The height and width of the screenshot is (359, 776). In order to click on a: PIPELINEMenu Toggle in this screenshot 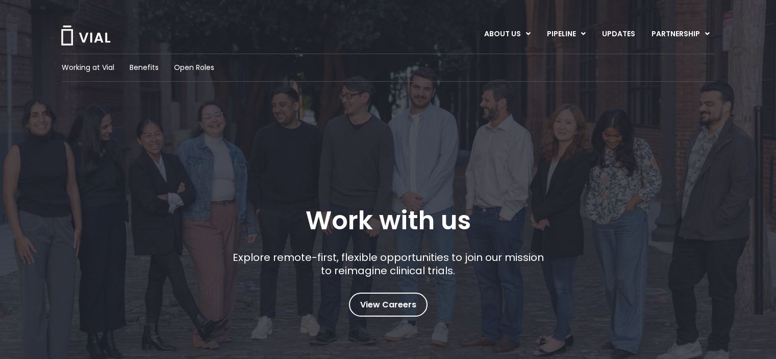, I will do `click(566, 34)`.